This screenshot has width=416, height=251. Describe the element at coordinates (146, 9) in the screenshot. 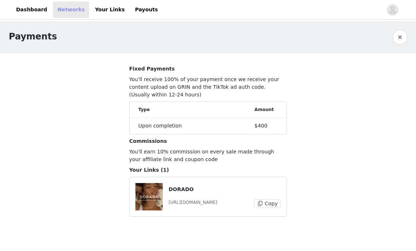

I see `a: Payouts` at that location.